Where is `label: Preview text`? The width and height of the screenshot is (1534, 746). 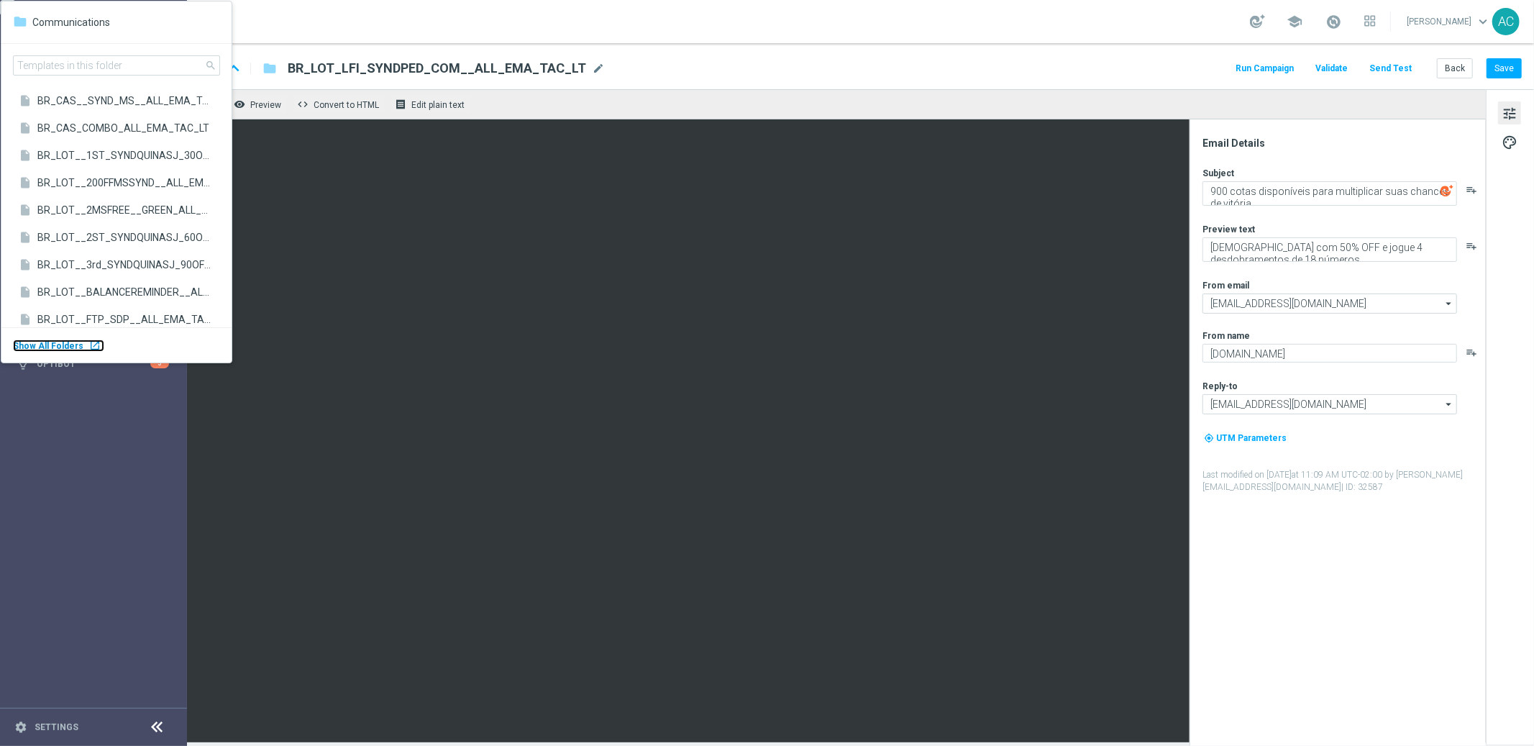
label: Preview text is located at coordinates (1228, 229).